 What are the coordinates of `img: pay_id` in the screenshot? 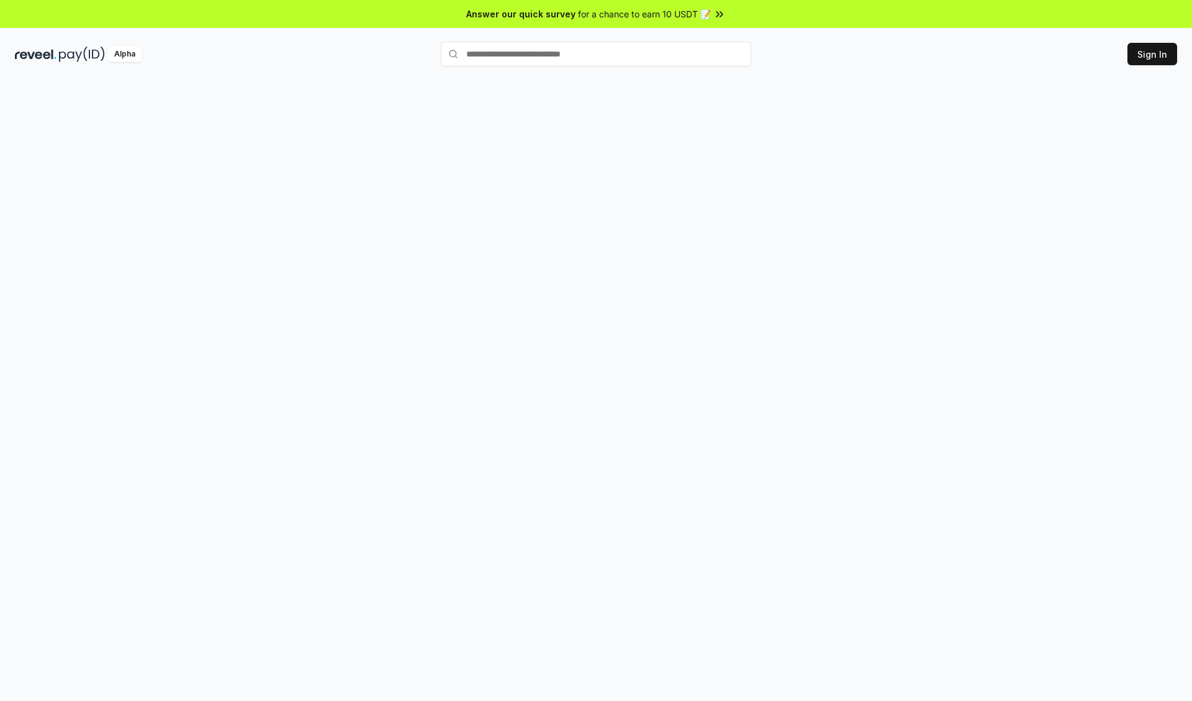 It's located at (82, 54).